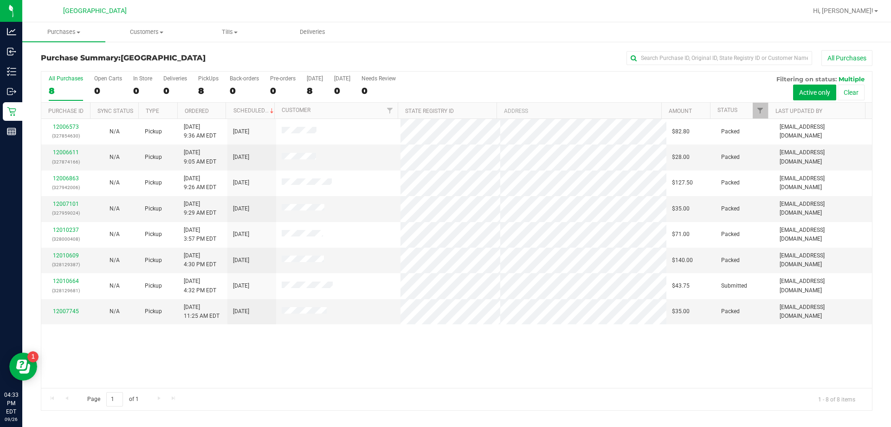 Image resolution: width=891 pixels, height=427 pixels. I want to click on a: Sync Status, so click(115, 111).